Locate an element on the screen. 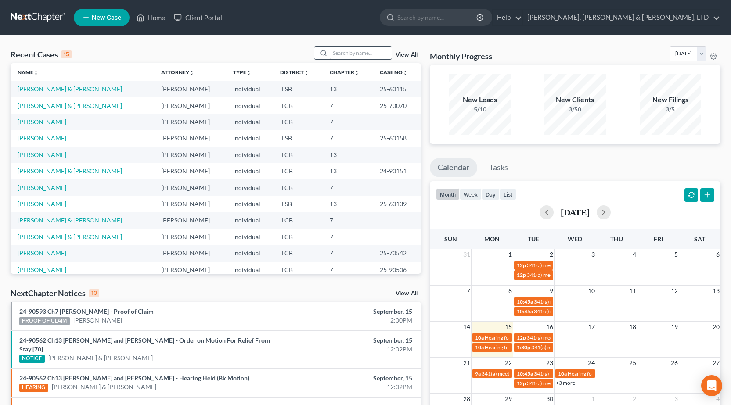 Image resolution: width=731 pixels, height=405 pixels. span: 22 is located at coordinates (508, 363).